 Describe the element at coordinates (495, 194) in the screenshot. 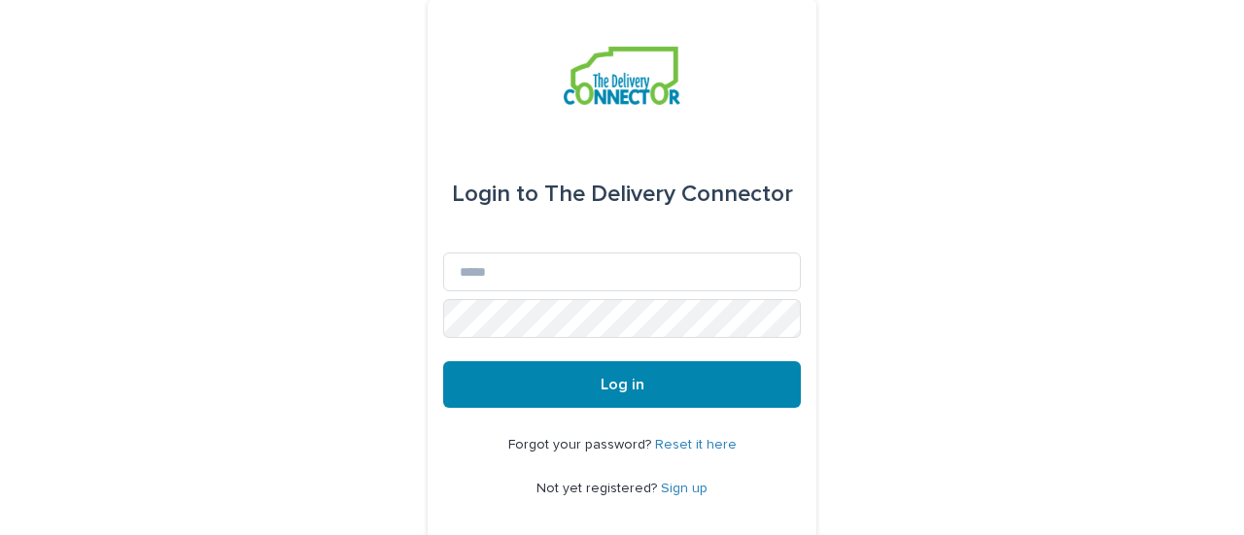

I see `span: Login to` at that location.